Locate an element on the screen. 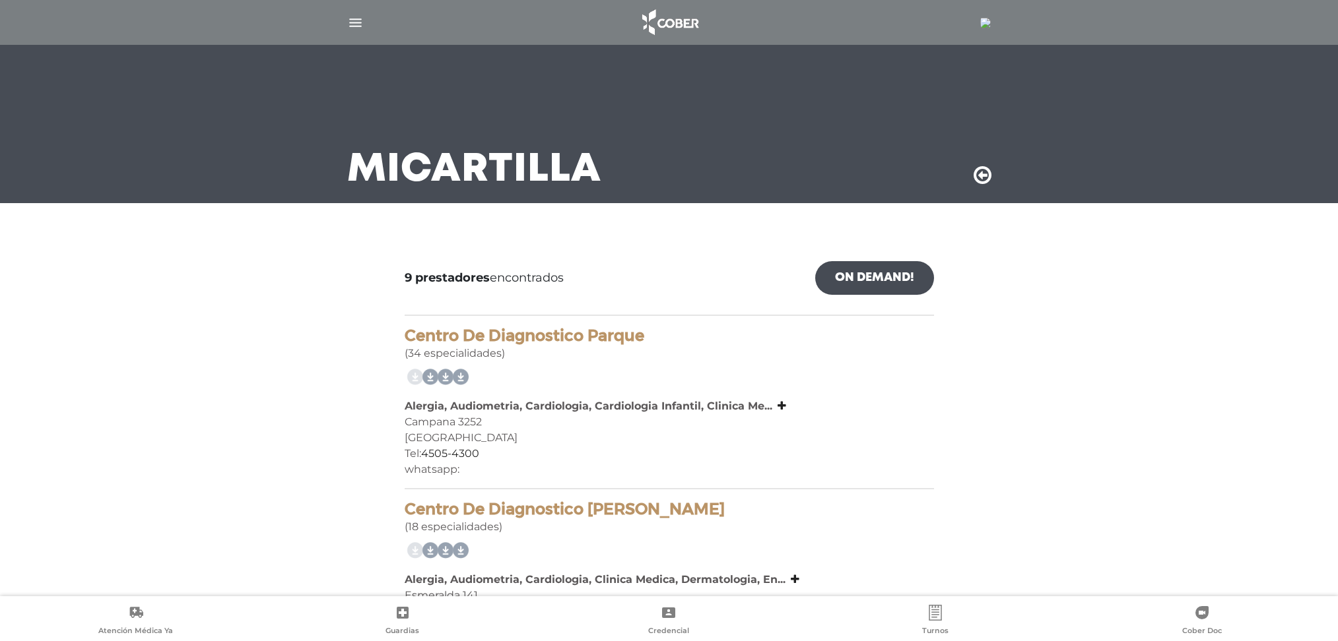  a: Atención Médica Ya is located at coordinates (136, 622).